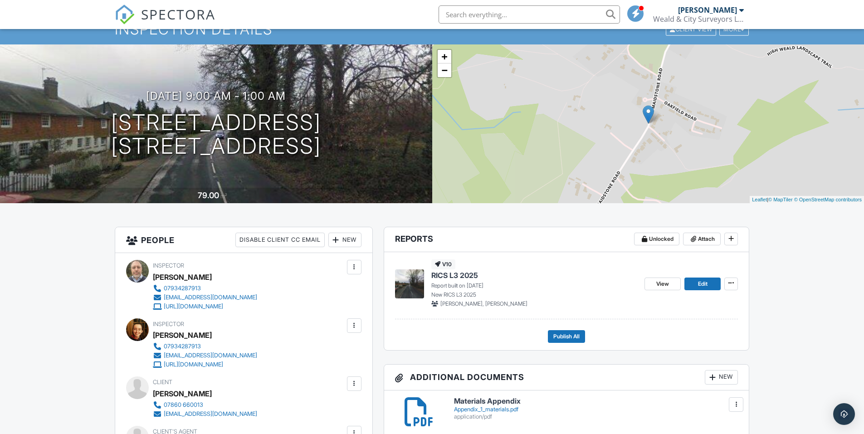 The height and width of the screenshot is (434, 864). Describe the element at coordinates (596, 402) in the screenshot. I see `h6: Materials Appendix` at that location.